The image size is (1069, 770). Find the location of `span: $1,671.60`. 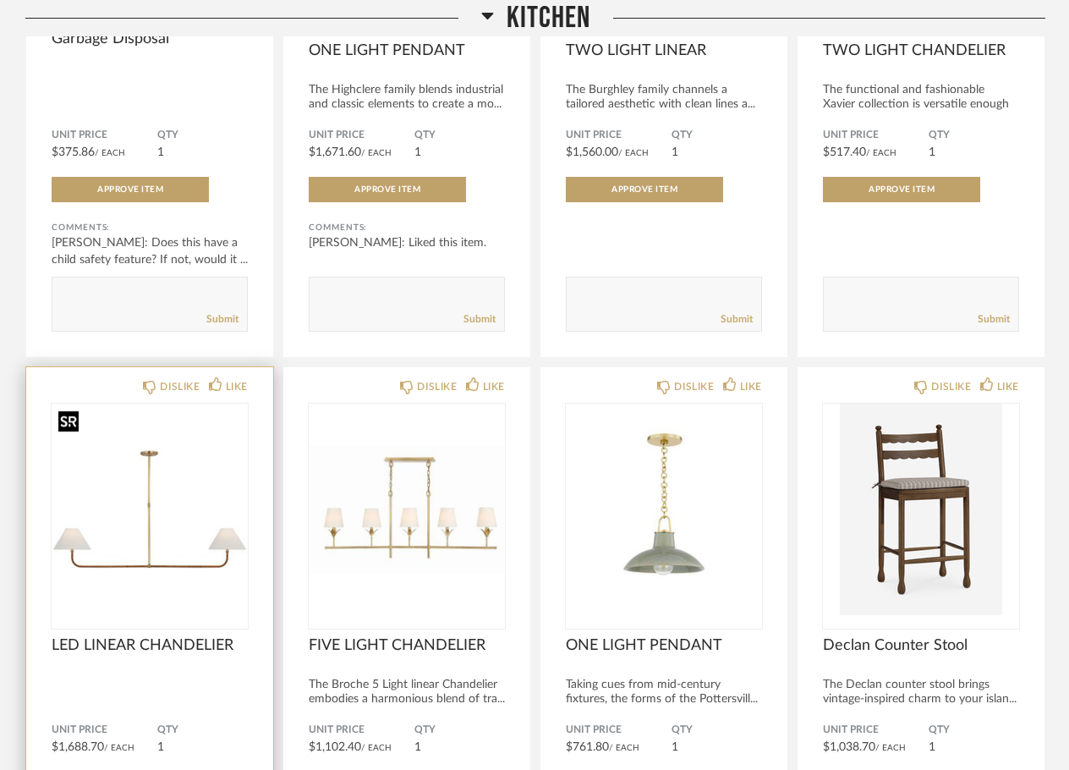

span: $1,671.60 is located at coordinates (335, 152).